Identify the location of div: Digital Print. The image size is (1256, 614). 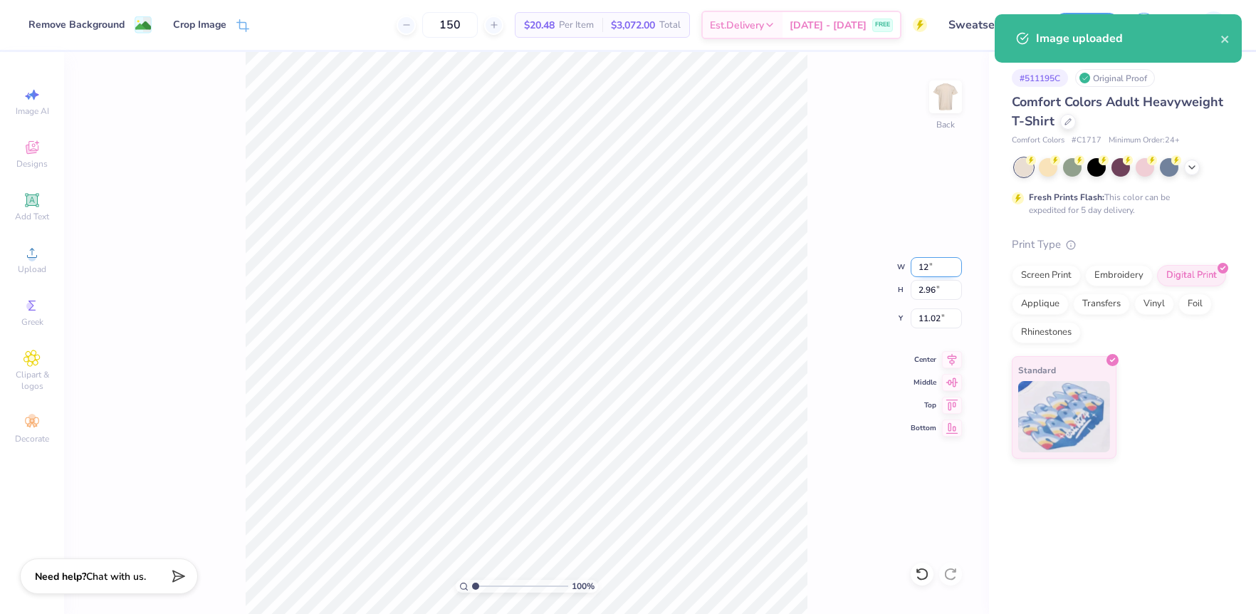
(1191, 275).